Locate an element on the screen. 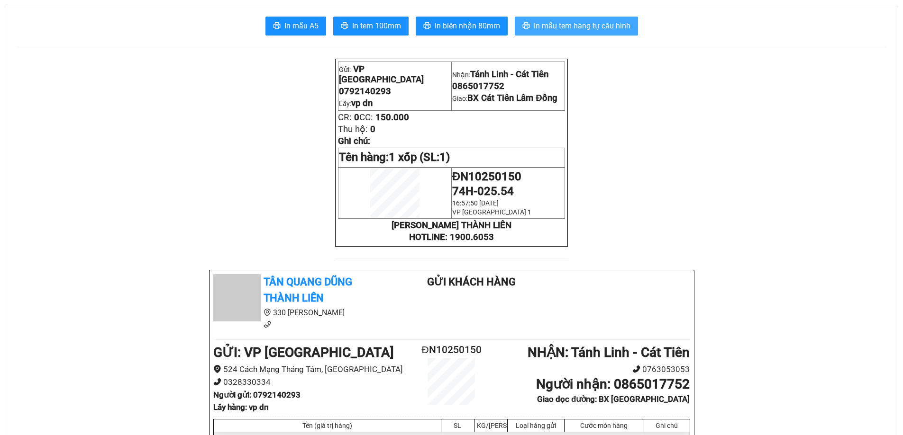 This screenshot has width=903, height=435. span: 150.000 is located at coordinates (392, 118).